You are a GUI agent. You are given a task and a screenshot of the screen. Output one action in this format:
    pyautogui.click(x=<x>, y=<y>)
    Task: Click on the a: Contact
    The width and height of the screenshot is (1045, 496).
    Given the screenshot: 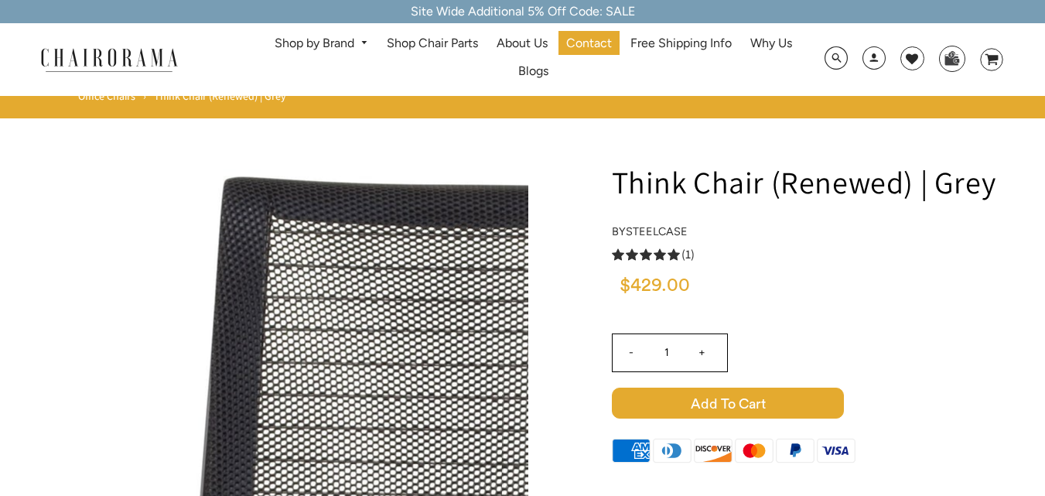 What is the action you would take?
    pyautogui.click(x=589, y=43)
    